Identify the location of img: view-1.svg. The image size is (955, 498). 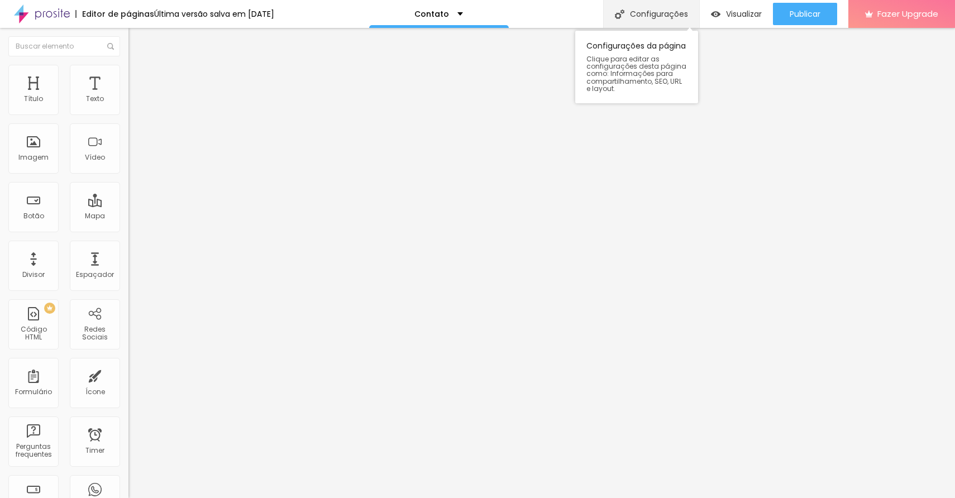
(715, 14).